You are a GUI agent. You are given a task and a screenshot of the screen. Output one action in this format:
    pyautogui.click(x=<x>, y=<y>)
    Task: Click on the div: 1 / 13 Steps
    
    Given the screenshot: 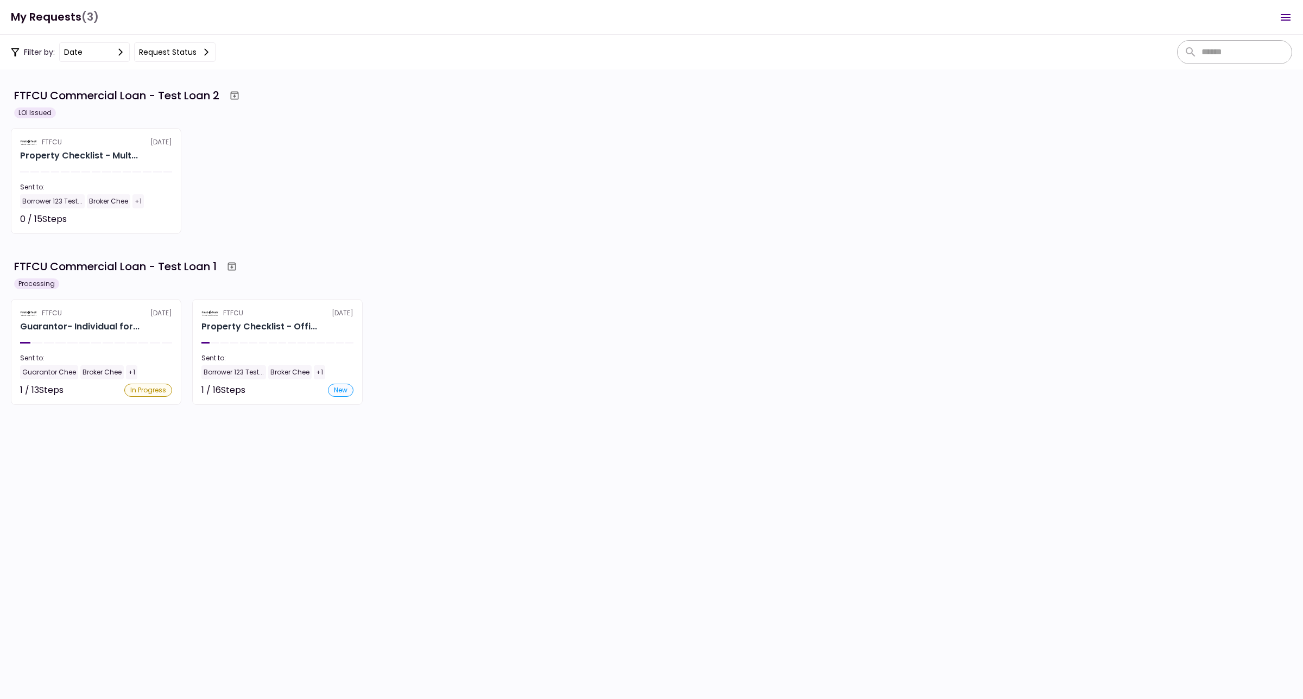 What is the action you would take?
    pyautogui.click(x=42, y=390)
    